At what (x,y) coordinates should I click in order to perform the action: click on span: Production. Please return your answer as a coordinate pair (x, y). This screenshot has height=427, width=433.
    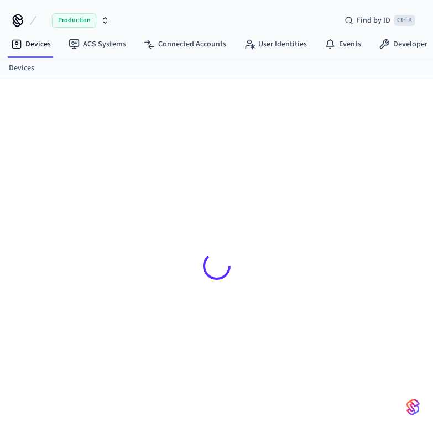
    Looking at the image, I should click on (74, 20).